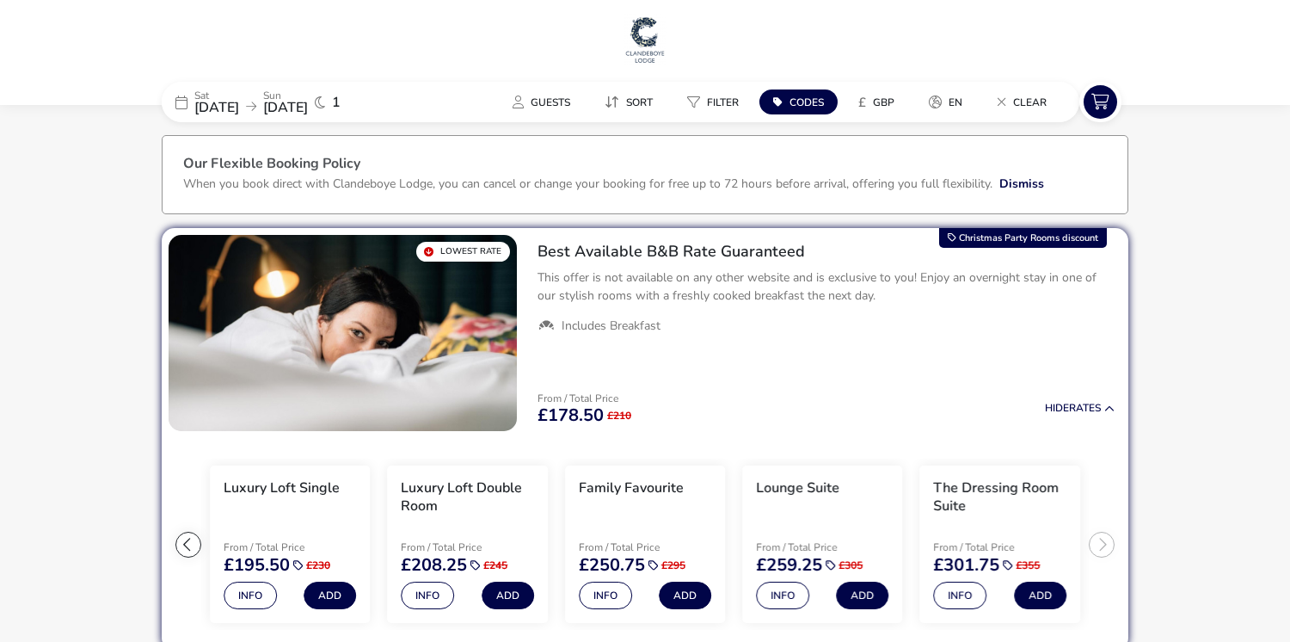 This screenshot has width=1290, height=642. Describe the element at coordinates (883, 102) in the screenshot. I see `span: GBP` at that location.